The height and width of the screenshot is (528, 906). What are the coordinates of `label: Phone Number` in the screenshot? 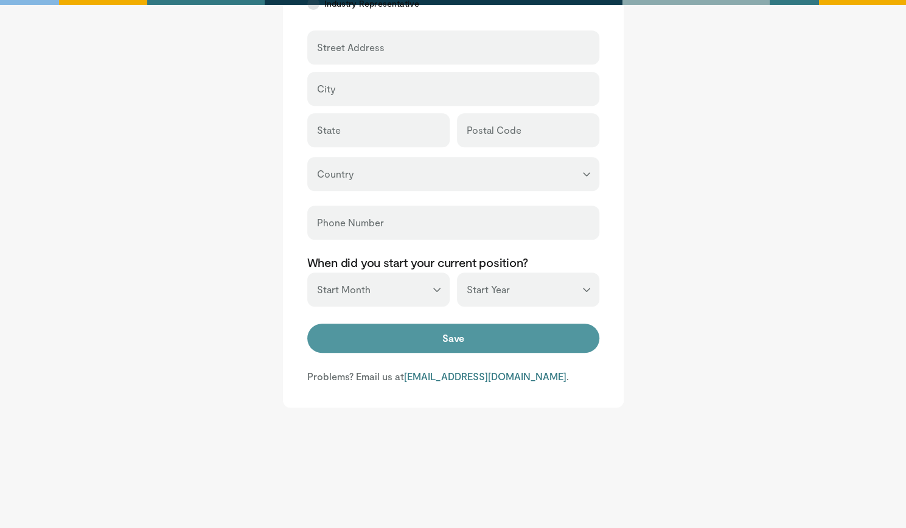 It's located at (350, 223).